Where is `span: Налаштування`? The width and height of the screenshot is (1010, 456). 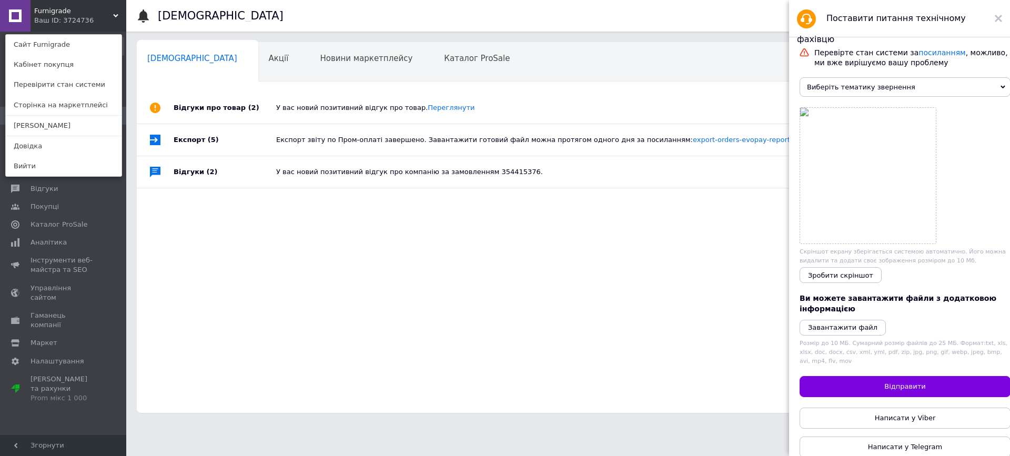
span: Налаштування is located at coordinates (57, 361).